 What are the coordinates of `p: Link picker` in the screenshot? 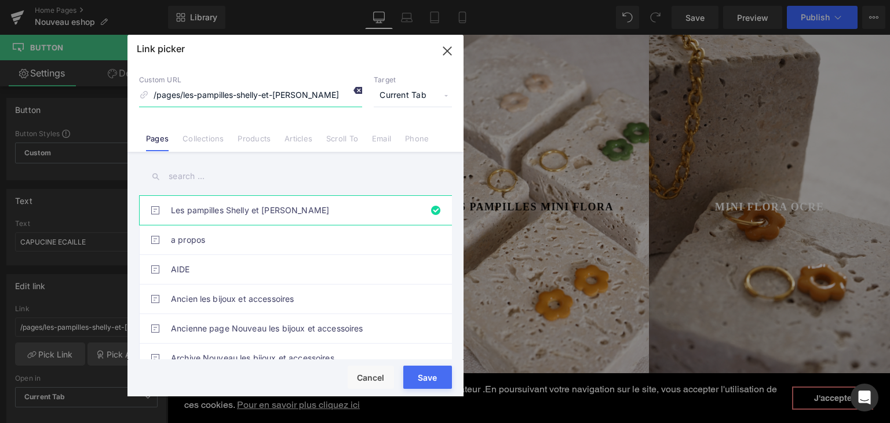 It's located at (160, 49).